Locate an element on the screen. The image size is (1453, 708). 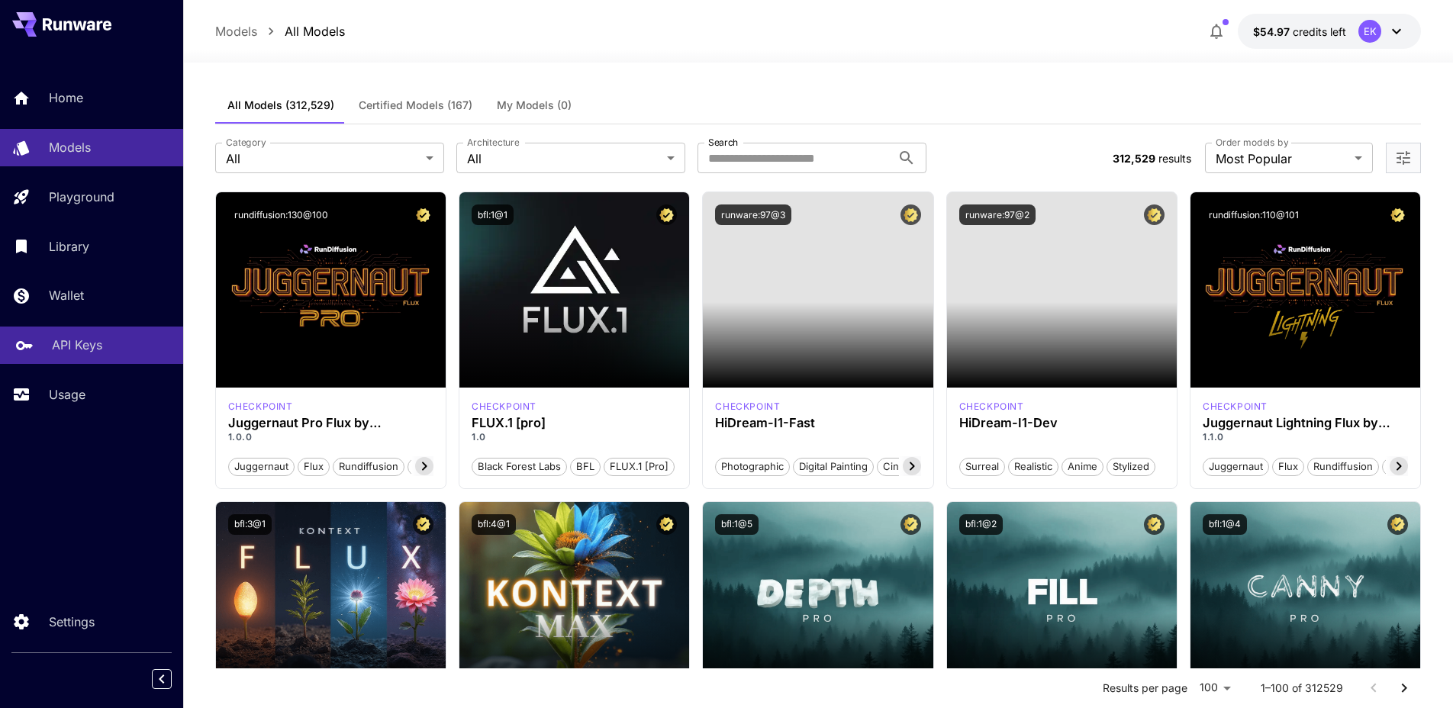
div: Juggernaut Lightning Flux by RunDiffusion is located at coordinates (1305, 423).